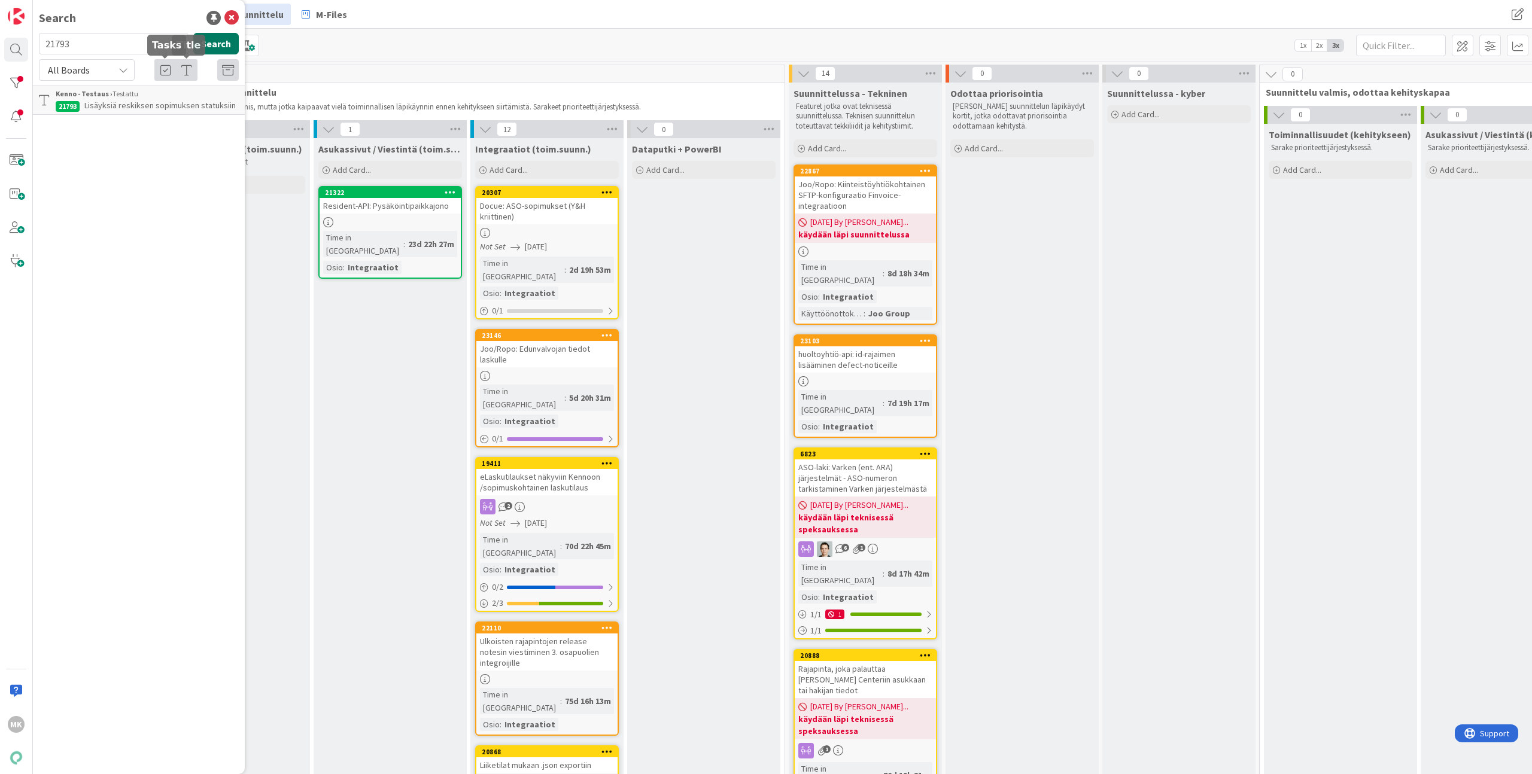 The image size is (1532, 774). What do you see at coordinates (865, 549) in the screenshot?
I see `div: TT` at bounding box center [865, 549].